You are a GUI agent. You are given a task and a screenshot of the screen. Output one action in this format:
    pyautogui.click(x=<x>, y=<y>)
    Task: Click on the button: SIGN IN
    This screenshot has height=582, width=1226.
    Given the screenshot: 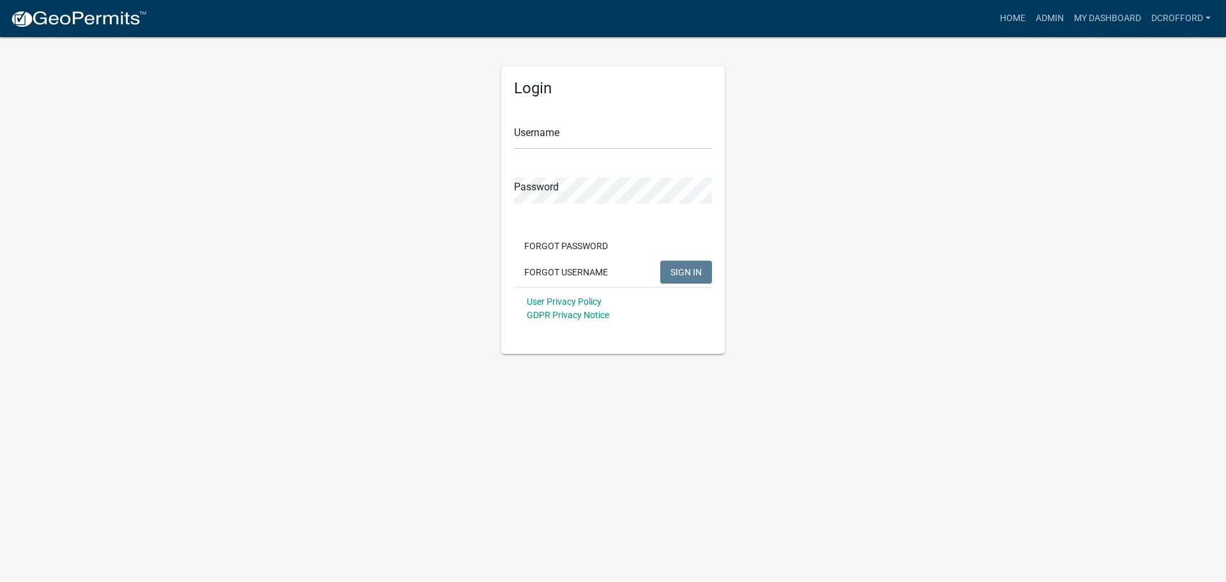 What is the action you would take?
    pyautogui.click(x=686, y=272)
    